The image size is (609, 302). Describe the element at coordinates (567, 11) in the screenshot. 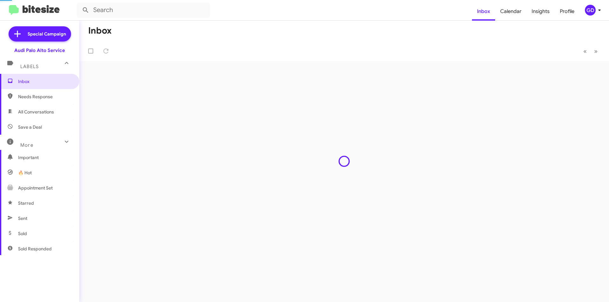

I see `span: Profile` at that location.